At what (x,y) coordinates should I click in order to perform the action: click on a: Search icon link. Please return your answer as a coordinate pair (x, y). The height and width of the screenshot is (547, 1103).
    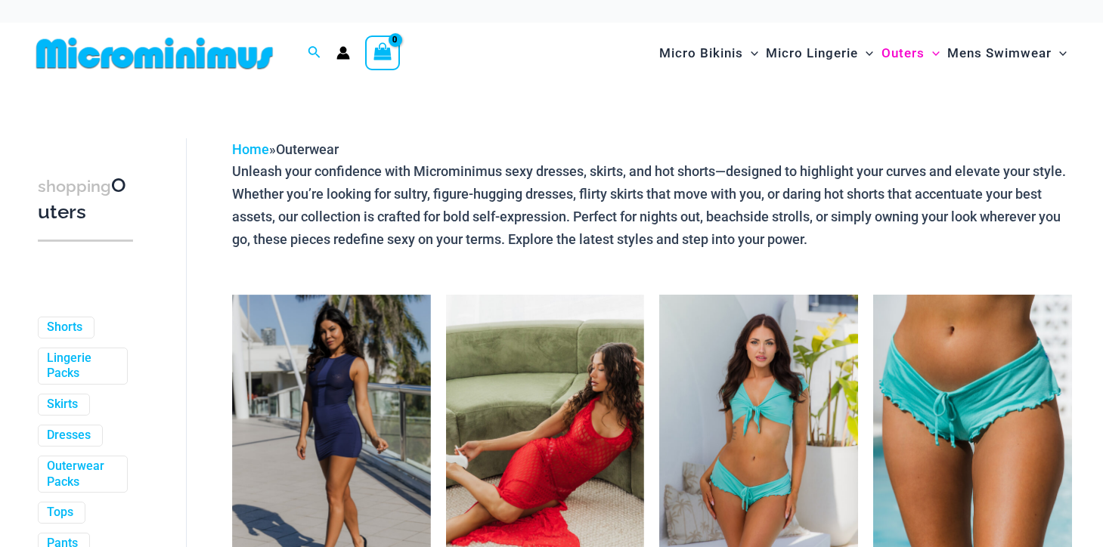
    Looking at the image, I should click on (315, 53).